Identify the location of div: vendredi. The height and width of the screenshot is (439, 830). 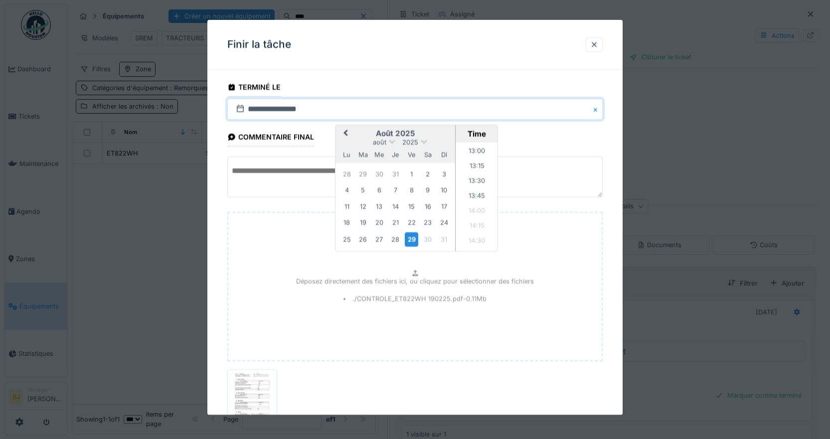
(411, 155).